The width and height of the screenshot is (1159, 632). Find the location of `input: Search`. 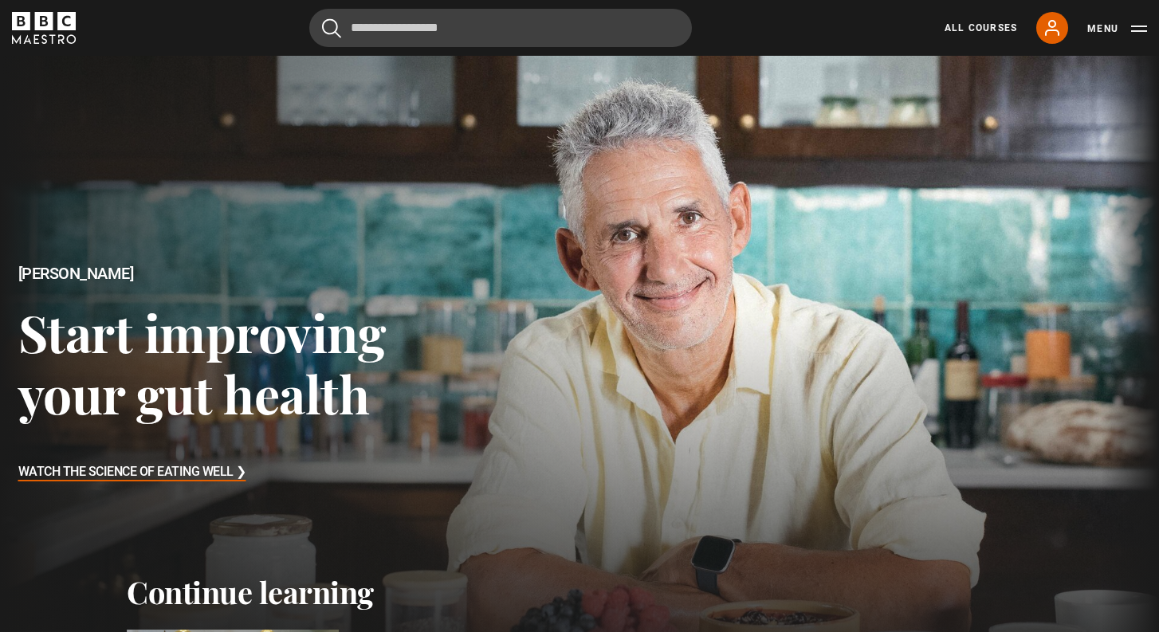

input: Search is located at coordinates (500, 28).